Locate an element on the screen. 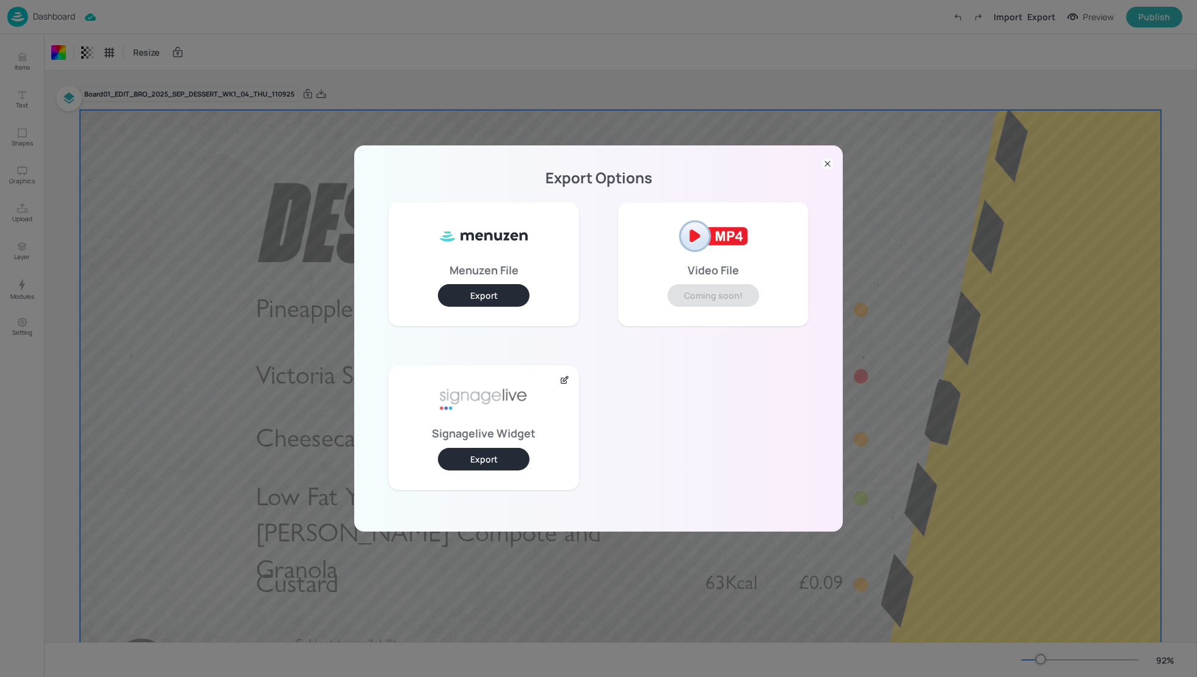 The height and width of the screenshot is (677, 1197). p: Signagelive Widget is located at coordinates (484, 433).